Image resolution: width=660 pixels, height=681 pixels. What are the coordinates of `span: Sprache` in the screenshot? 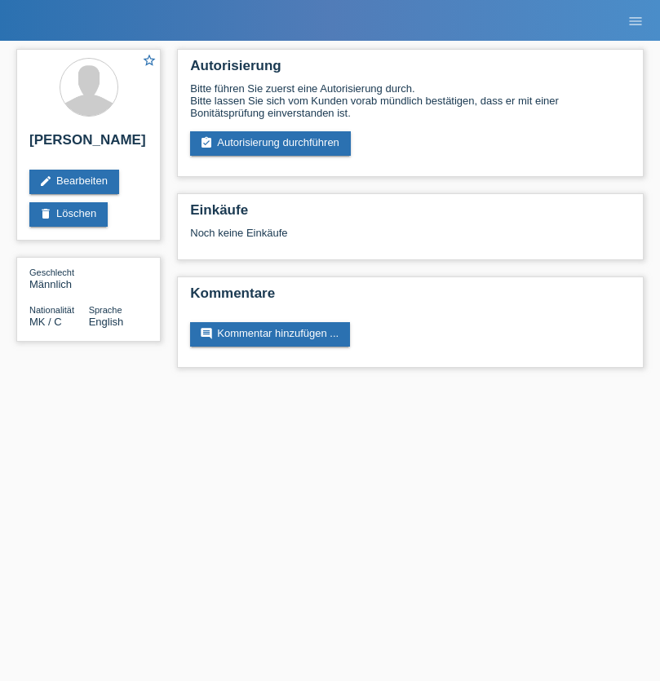 It's located at (105, 310).